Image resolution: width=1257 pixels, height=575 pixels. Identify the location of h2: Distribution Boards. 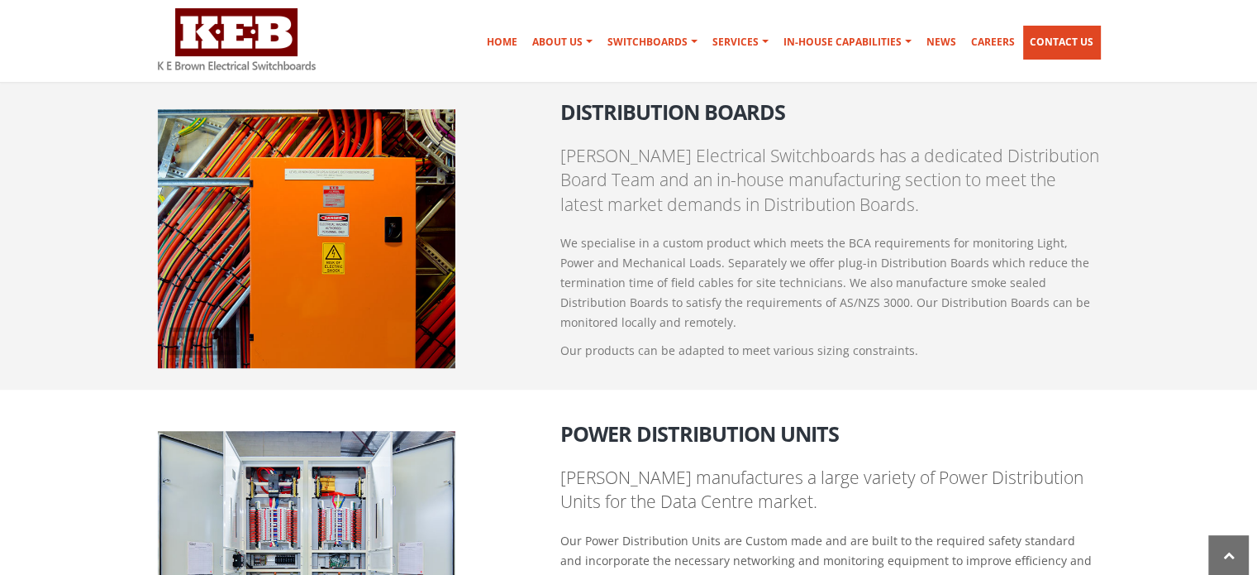
(830, 106).